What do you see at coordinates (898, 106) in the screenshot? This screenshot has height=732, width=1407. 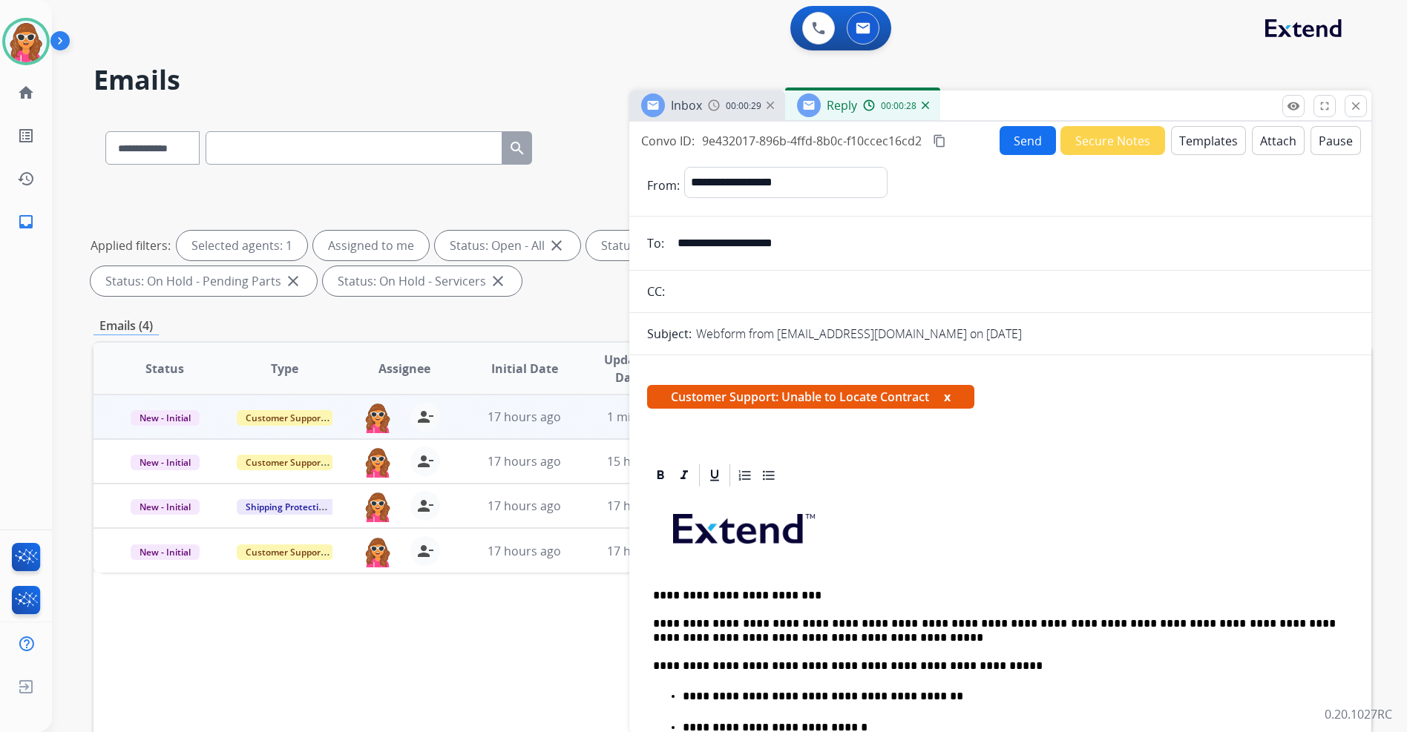 I see `span: 00:00:28` at bounding box center [898, 106].